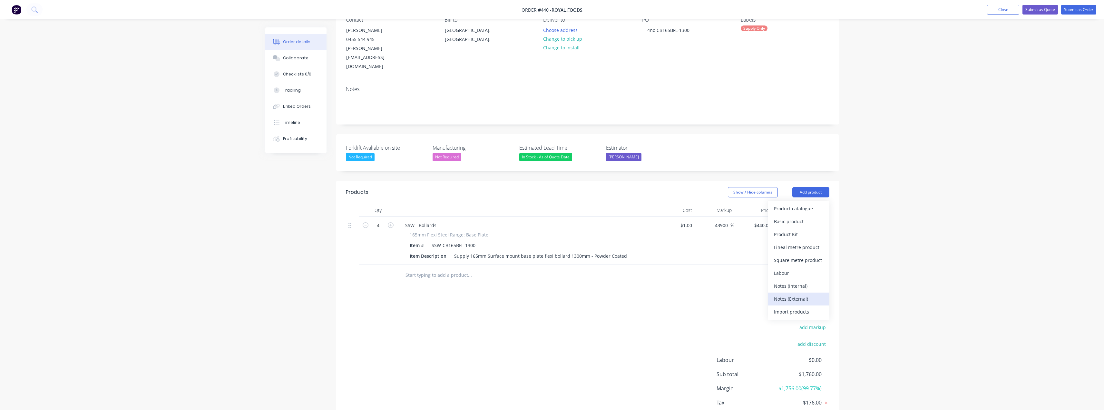  Describe the element at coordinates (1078, 10) in the screenshot. I see `button: Submit as Order` at that location.